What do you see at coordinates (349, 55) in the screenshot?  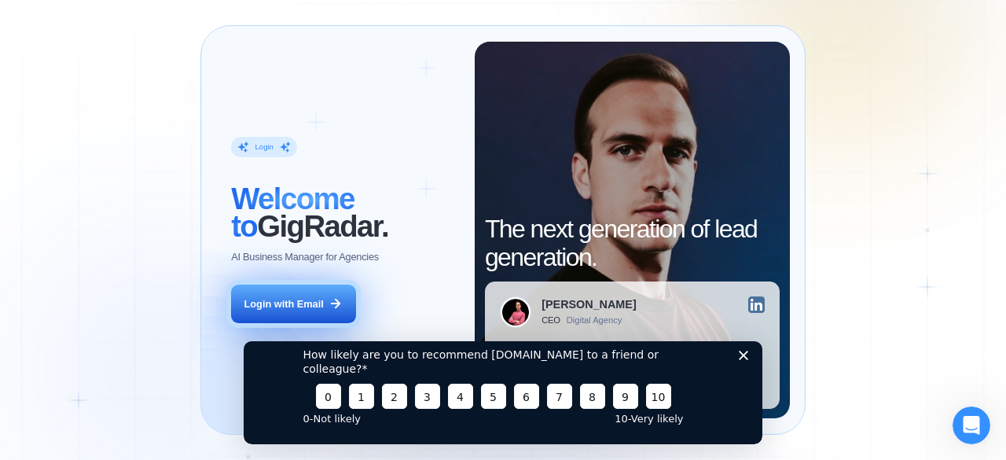 I see `button: 8` at bounding box center [349, 55].